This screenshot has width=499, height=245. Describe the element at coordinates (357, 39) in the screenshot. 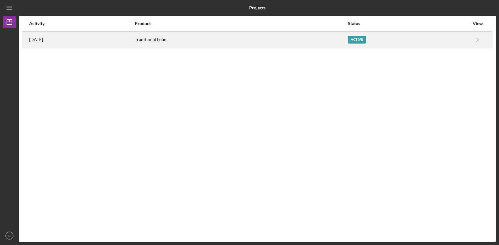

I see `div: Active` at that location.